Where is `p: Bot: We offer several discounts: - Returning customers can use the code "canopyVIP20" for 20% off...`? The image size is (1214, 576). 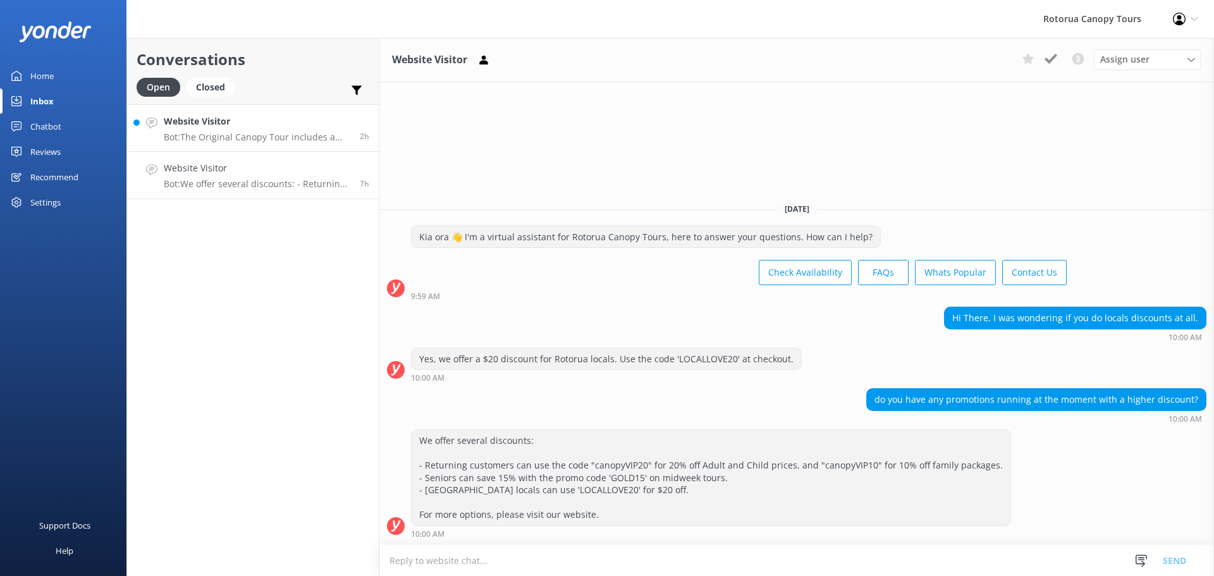
p: Bot: We offer several discounts: - Returning customers can use the code "canopyVIP20" for 20% off... is located at coordinates (257, 184).